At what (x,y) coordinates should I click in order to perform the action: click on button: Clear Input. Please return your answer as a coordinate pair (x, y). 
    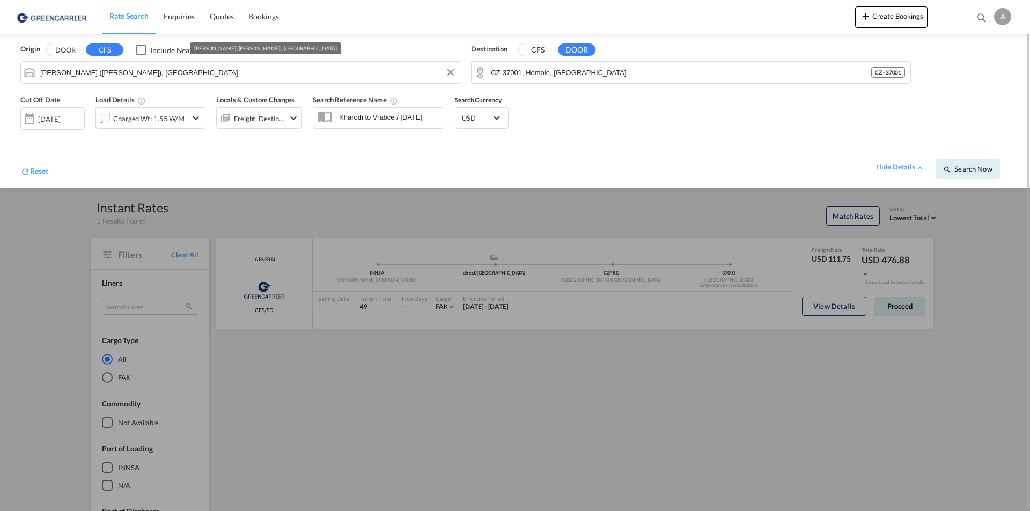
    Looking at the image, I should click on (451, 72).